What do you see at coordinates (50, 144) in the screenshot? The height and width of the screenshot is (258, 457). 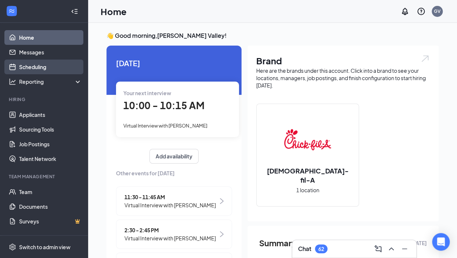 I see `a: Job Postings` at bounding box center [50, 144].